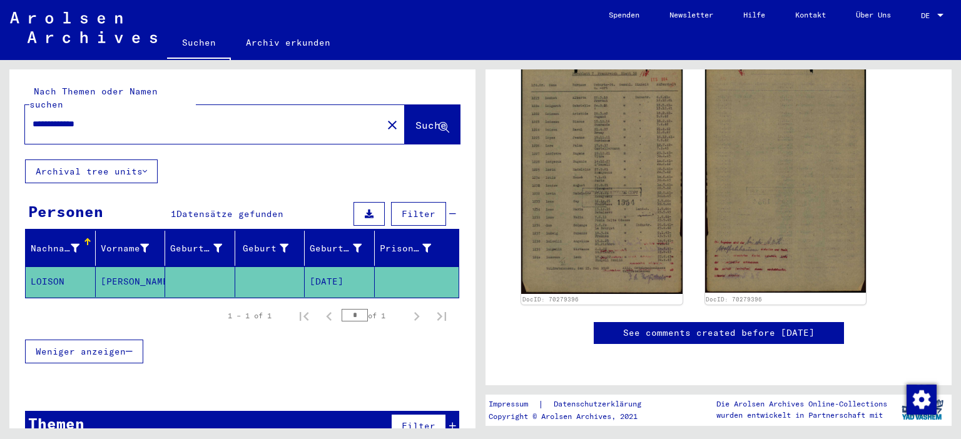 This screenshot has height=439, width=961. I want to click on a: Suchen, so click(199, 44).